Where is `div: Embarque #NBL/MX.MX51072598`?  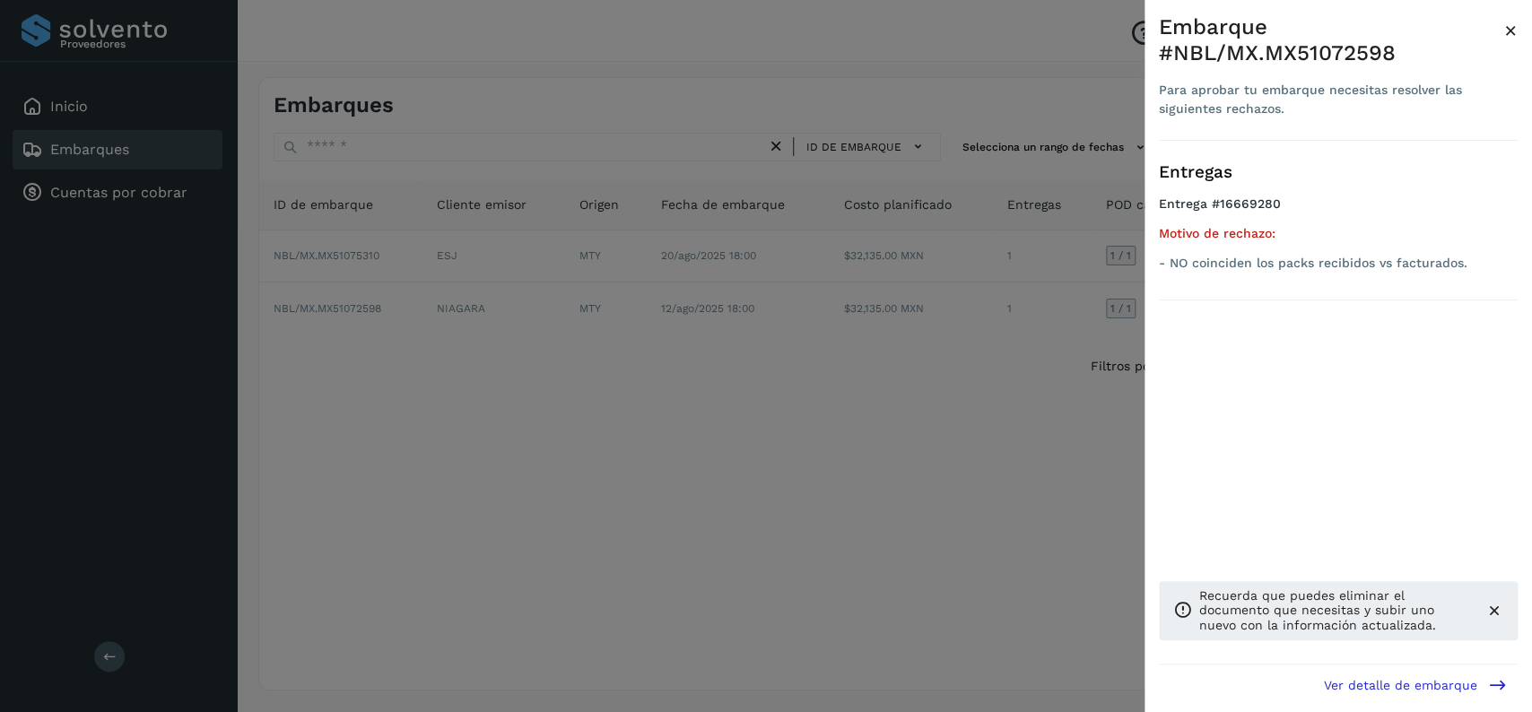
div: Embarque #NBL/MX.MX51072598 is located at coordinates (1331, 40).